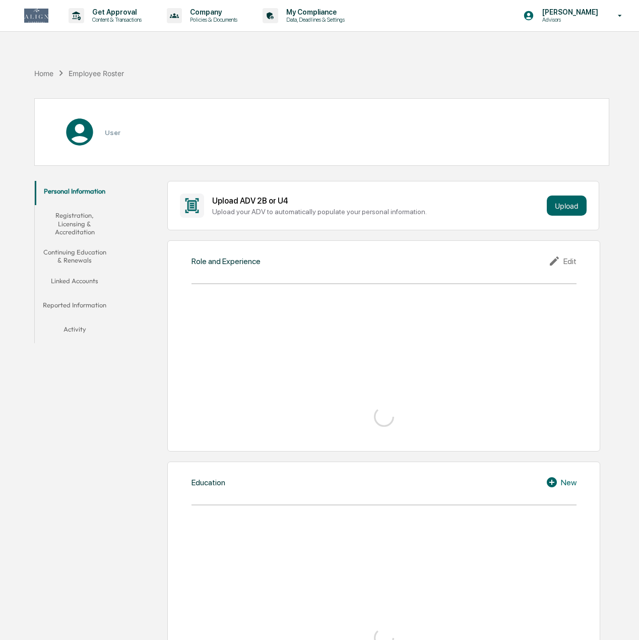  What do you see at coordinates (75, 307) in the screenshot?
I see `button: Reported Information` at bounding box center [75, 307].